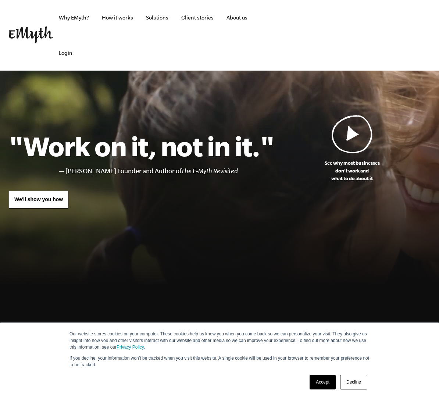 The width and height of the screenshot is (439, 399). Describe the element at coordinates (39, 200) in the screenshot. I see `a: We'll show you how` at that location.